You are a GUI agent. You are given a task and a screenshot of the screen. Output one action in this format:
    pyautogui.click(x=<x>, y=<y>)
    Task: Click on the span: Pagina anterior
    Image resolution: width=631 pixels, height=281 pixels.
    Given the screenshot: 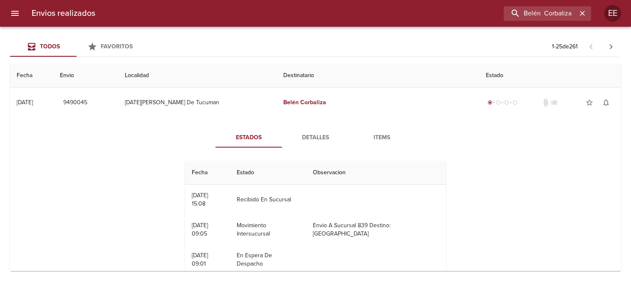 What is the action you would take?
    pyautogui.click(x=591, y=46)
    